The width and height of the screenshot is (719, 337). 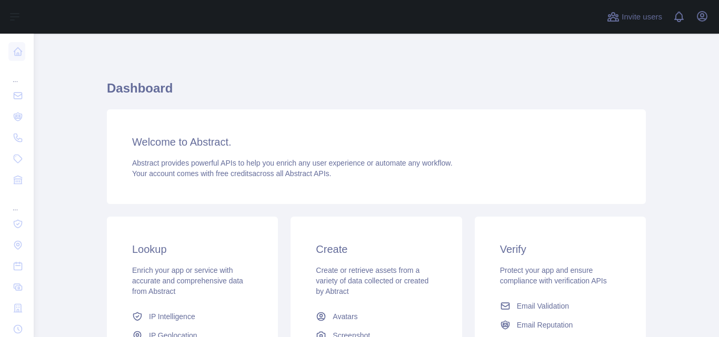 What do you see at coordinates (234, 174) in the screenshot?
I see `span: free credits` at bounding box center [234, 174].